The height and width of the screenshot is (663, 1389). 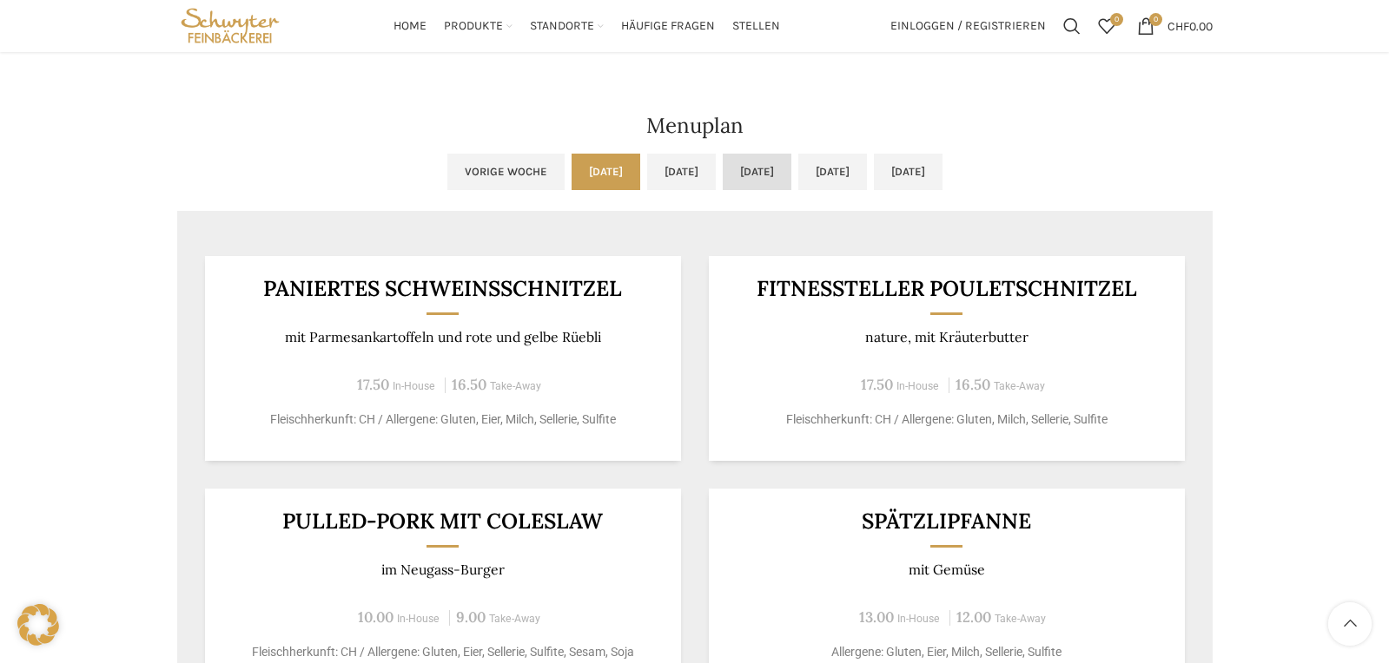 What do you see at coordinates (946, 337) in the screenshot?
I see `p: nature, mit Kräuterbutter` at bounding box center [946, 337].